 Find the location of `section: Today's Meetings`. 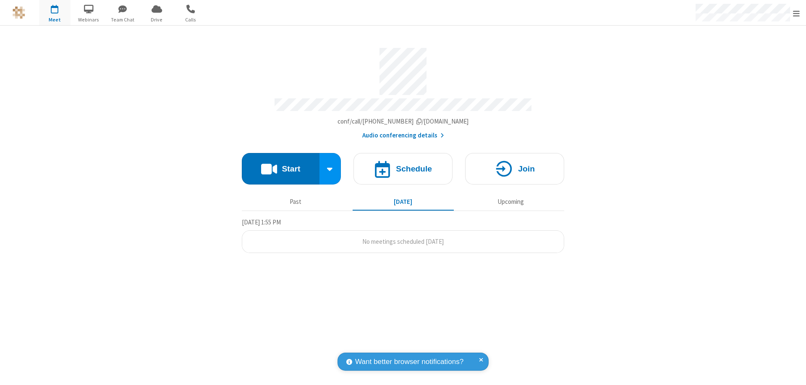

section: Today's Meetings is located at coordinates (403, 235).